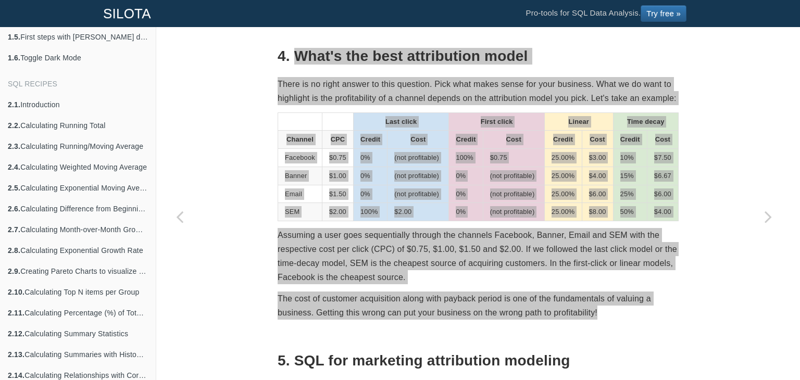  Describe the element at coordinates (578, 121) in the screenshot. I see `td: Linear` at that location.